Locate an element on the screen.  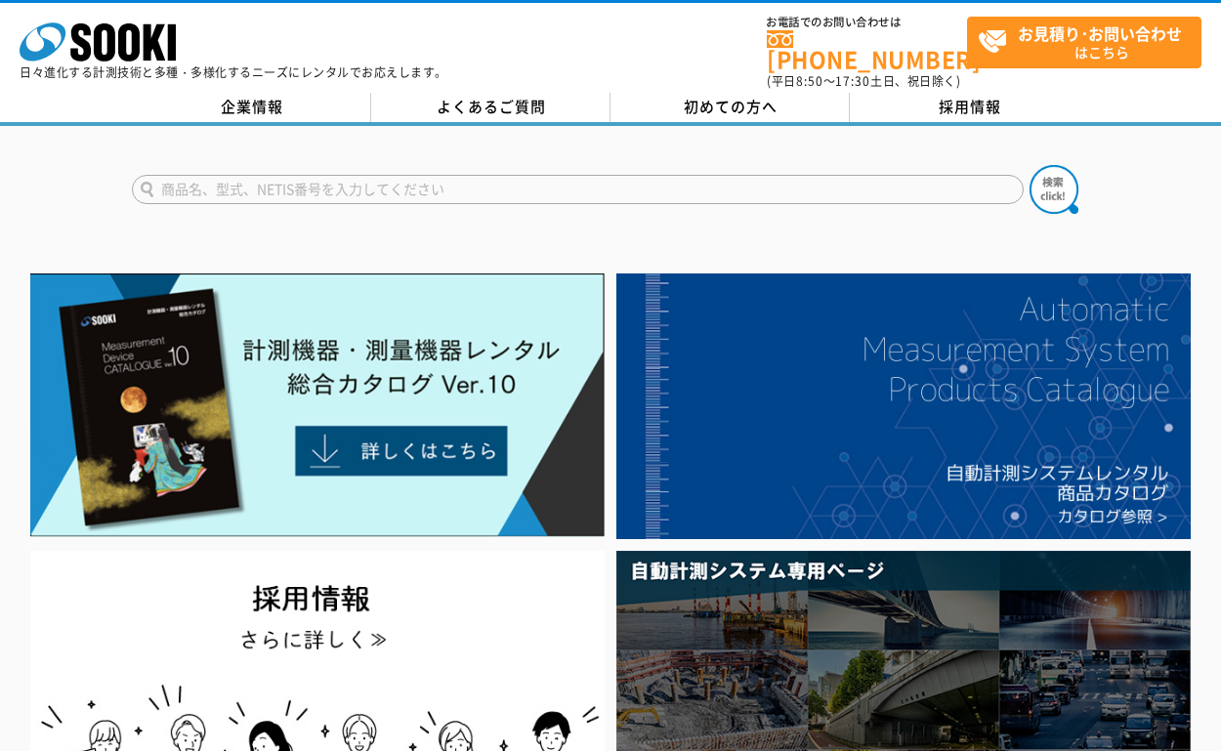
a: お見積り･お問い合わせはこちら is located at coordinates (1084, 42).